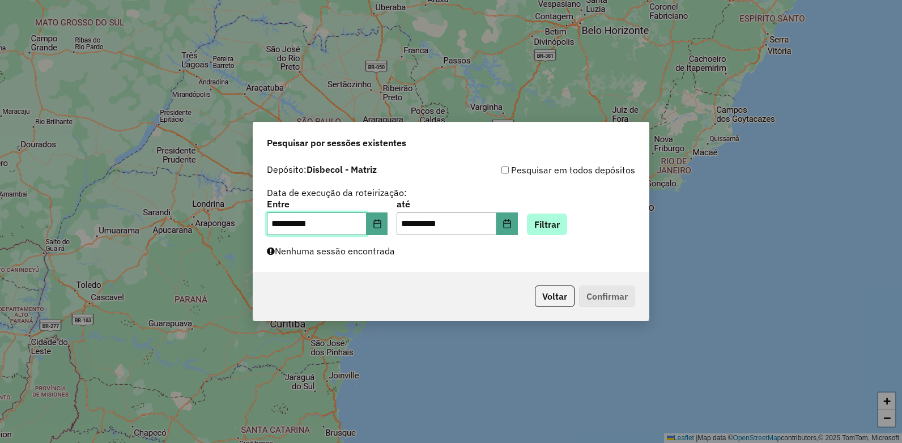  I want to click on strong: Disbecol - Matriz, so click(342, 169).